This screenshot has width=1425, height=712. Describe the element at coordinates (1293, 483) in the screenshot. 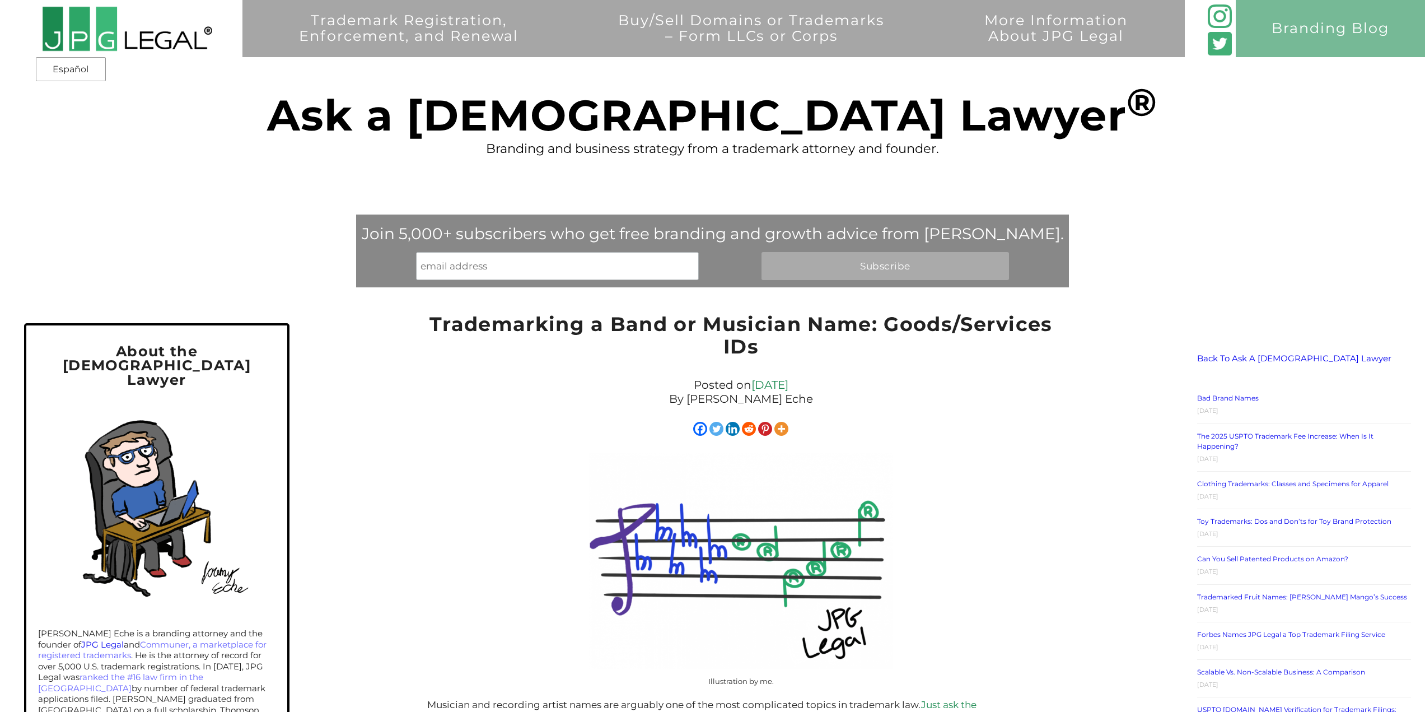

I see `a: Clothing Trademarks: Classes and Specimens for Apparel` at that location.